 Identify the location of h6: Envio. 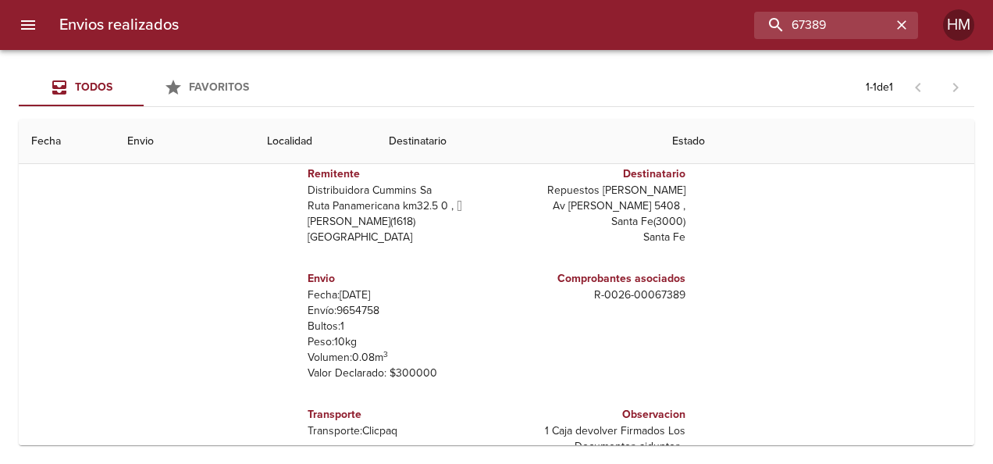
(399, 279).